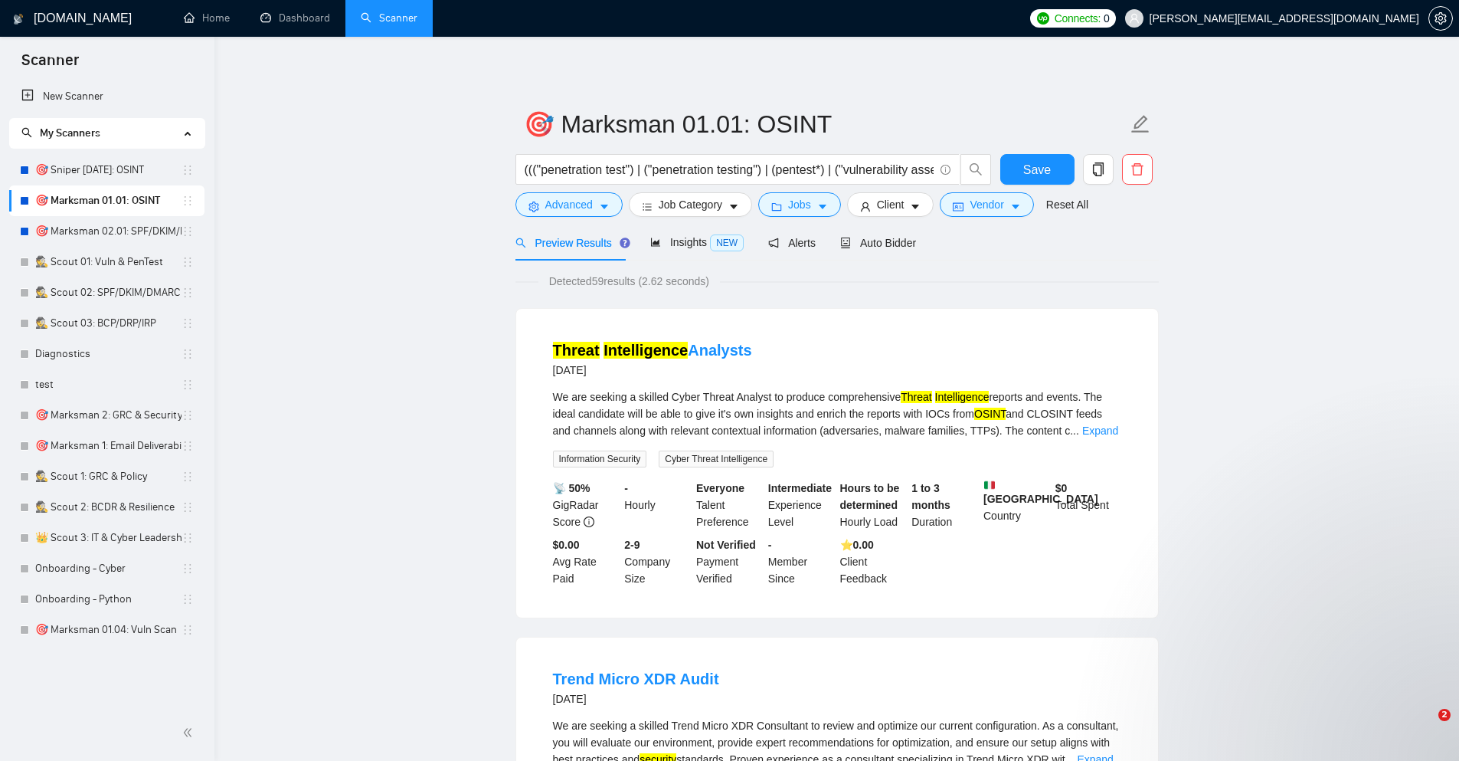  Describe the element at coordinates (990, 414) in the screenshot. I see `mark: OSINT` at that location.